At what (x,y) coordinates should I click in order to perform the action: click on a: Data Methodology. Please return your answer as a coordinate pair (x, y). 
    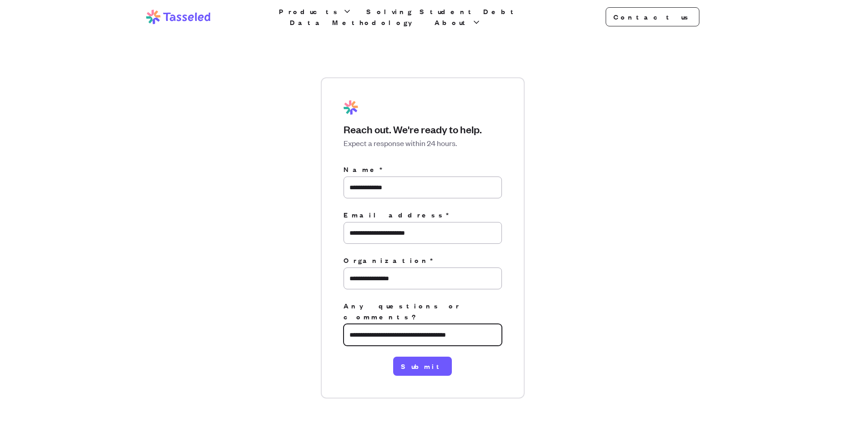
    Looking at the image, I should click on (355, 22).